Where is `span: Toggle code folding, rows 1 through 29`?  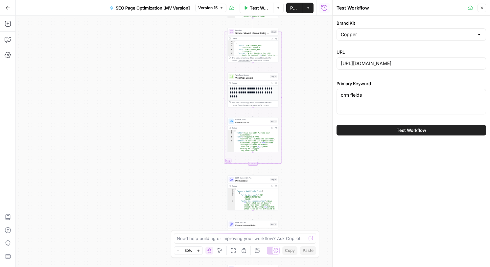 span: Toggle code folding, rows 1 through 29 is located at coordinates (234, 189).